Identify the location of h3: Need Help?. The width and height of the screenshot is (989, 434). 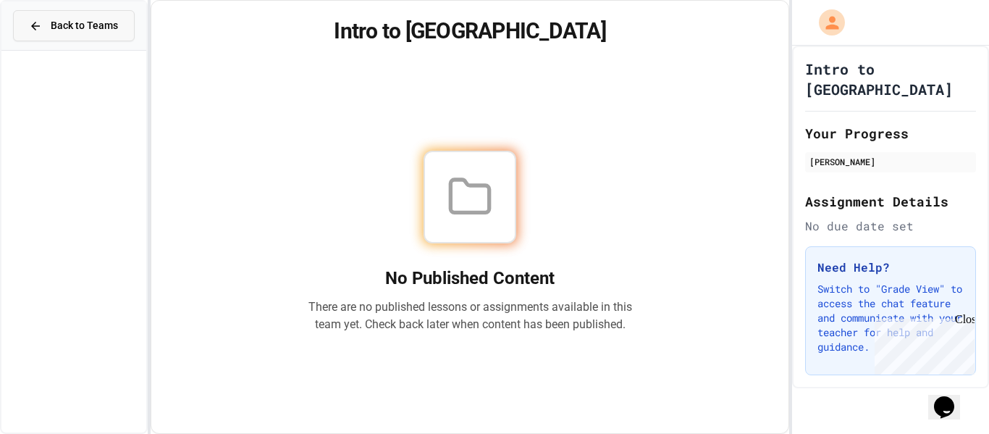
(891, 267).